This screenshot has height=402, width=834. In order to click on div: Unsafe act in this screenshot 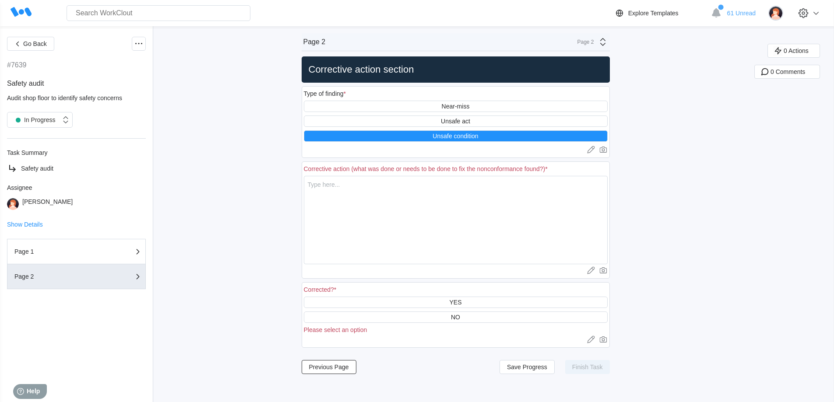, I will do `click(455, 121)`.